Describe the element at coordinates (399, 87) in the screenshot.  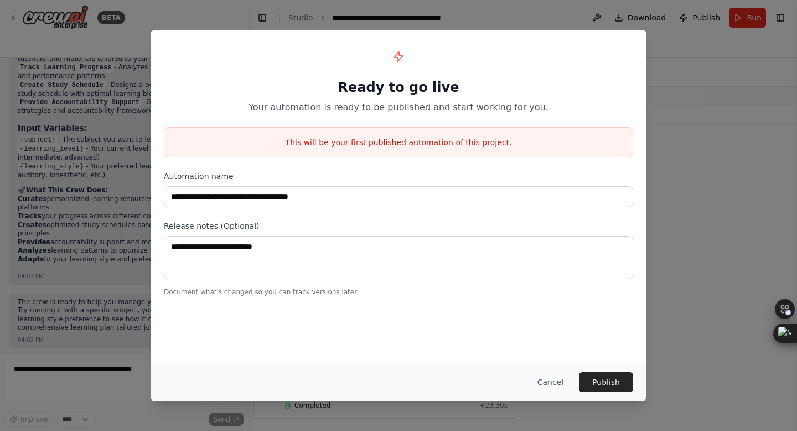
I see `h1: Ready to go live` at that location.